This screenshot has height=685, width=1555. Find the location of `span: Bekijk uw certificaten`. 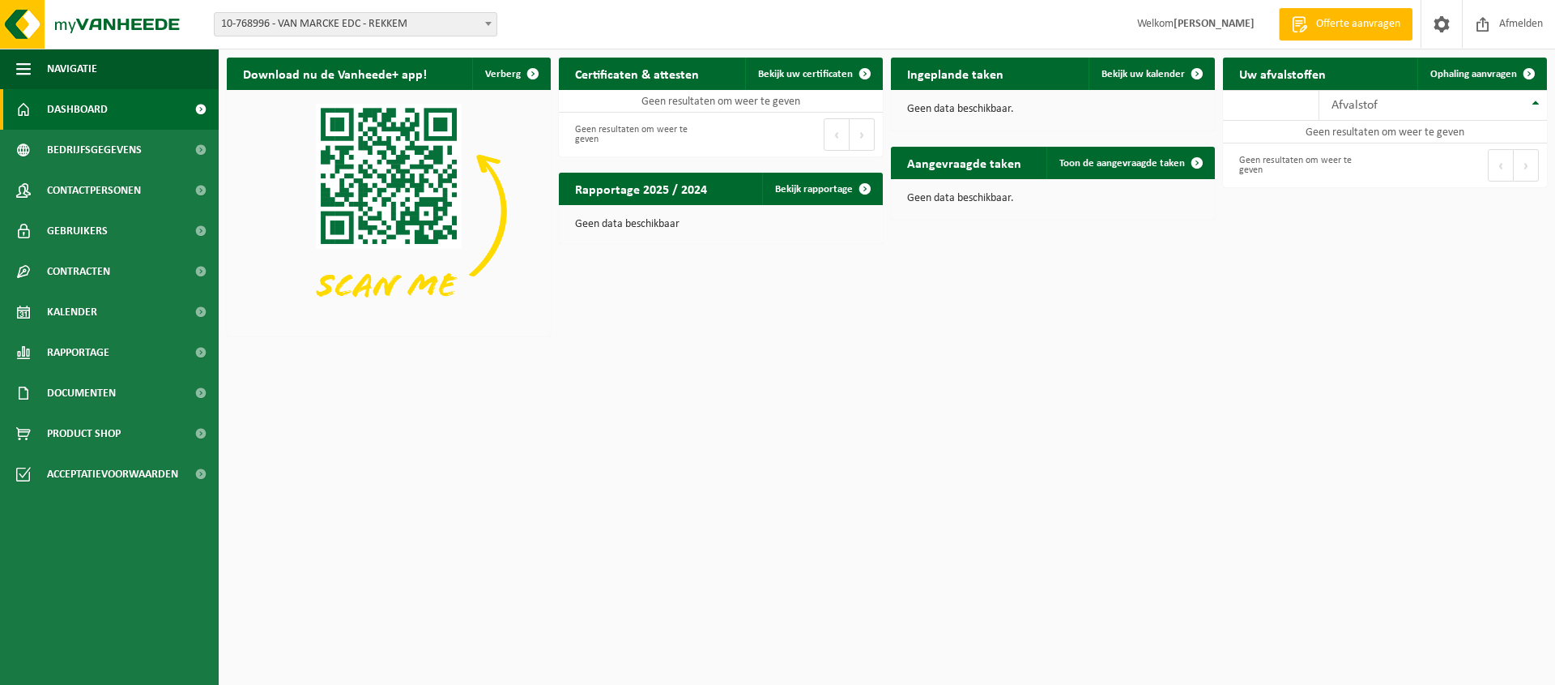

span: Bekijk uw certificaten is located at coordinates (805, 74).